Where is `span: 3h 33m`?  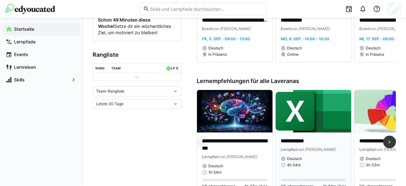
span: 3h 33m is located at coordinates (372, 165).